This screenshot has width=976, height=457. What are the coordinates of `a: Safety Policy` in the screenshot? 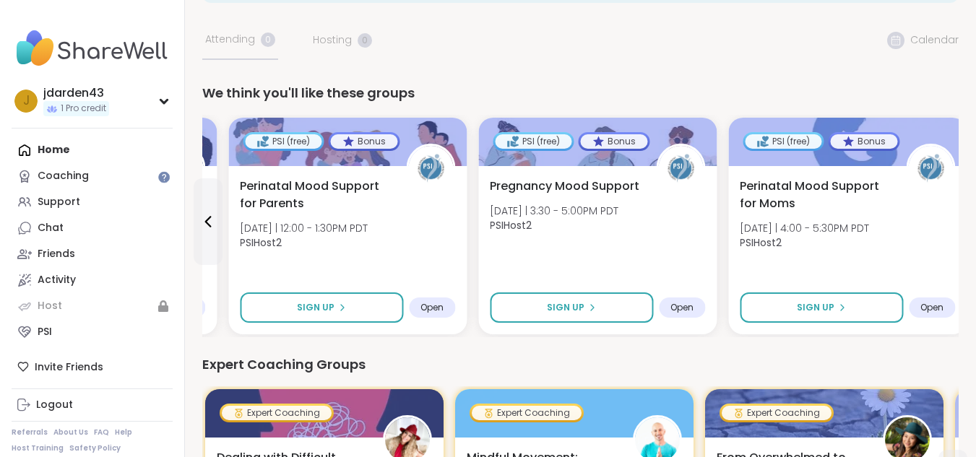 It's located at (95, 448).